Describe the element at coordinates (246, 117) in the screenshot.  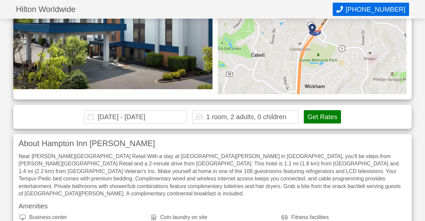
I see `div: 1 room, 2 adults, 0 children` at that location.